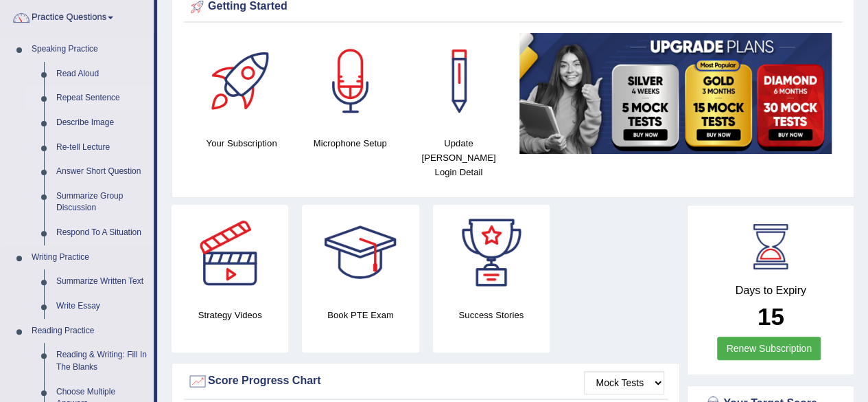 This screenshot has width=868, height=402. Describe the element at coordinates (102, 148) in the screenshot. I see `a: Re-tell Lecture` at that location.